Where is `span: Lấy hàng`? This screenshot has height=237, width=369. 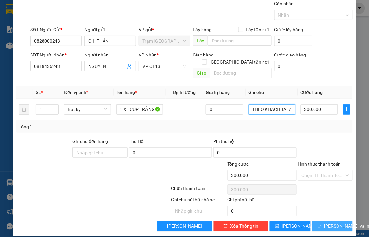
span: Lấy hàng is located at coordinates (202, 30).